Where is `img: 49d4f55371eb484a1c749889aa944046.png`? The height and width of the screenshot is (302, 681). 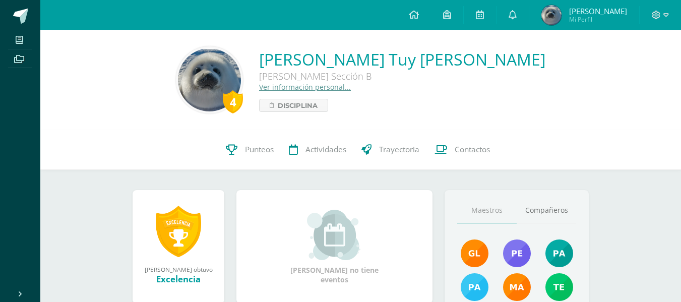
img: 49d4f55371eb484a1c749889aa944046.png is located at coordinates (552, 15).